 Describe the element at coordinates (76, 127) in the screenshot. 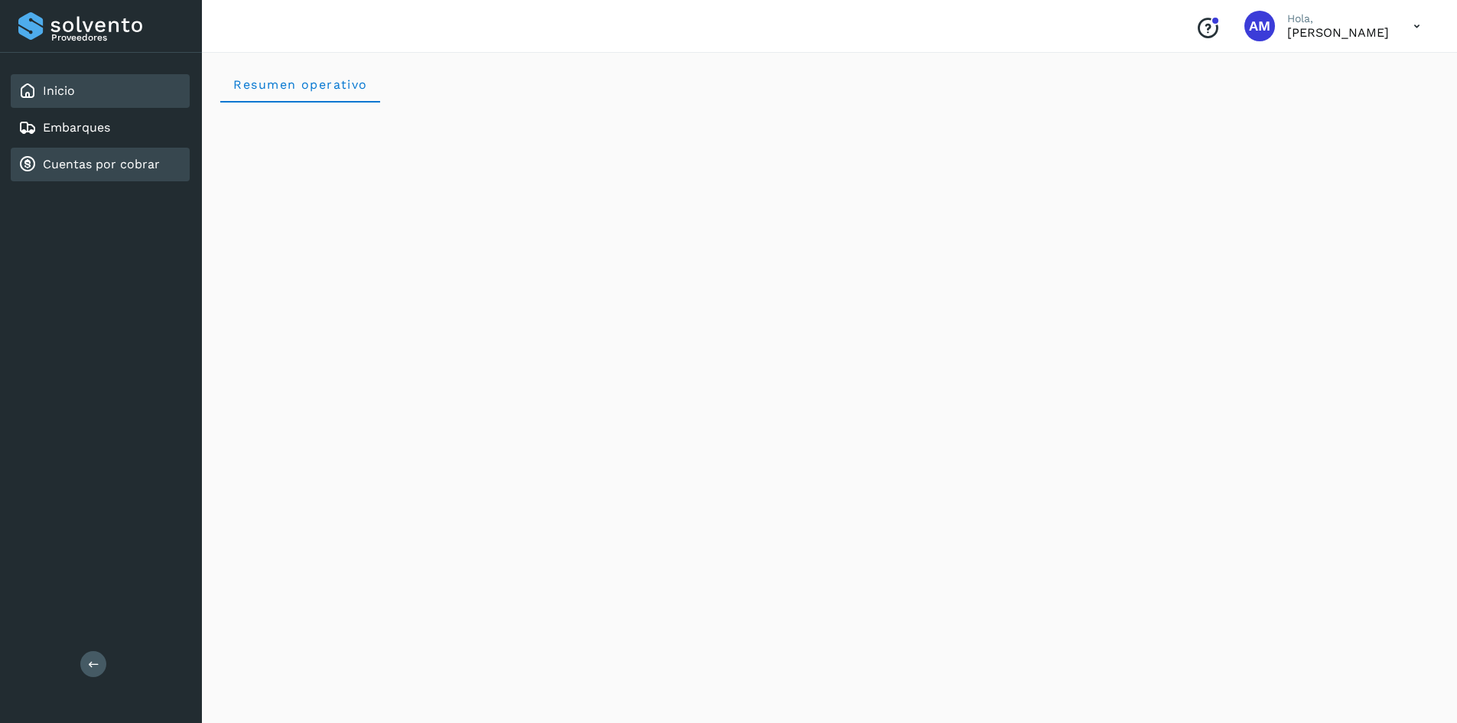

I see `a: Embarques` at that location.